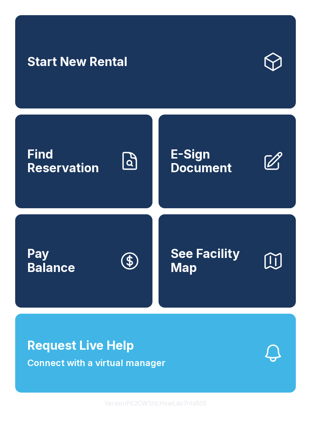 Image resolution: width=311 pixels, height=429 pixels. I want to click on button: See Facility Map, so click(227, 261).